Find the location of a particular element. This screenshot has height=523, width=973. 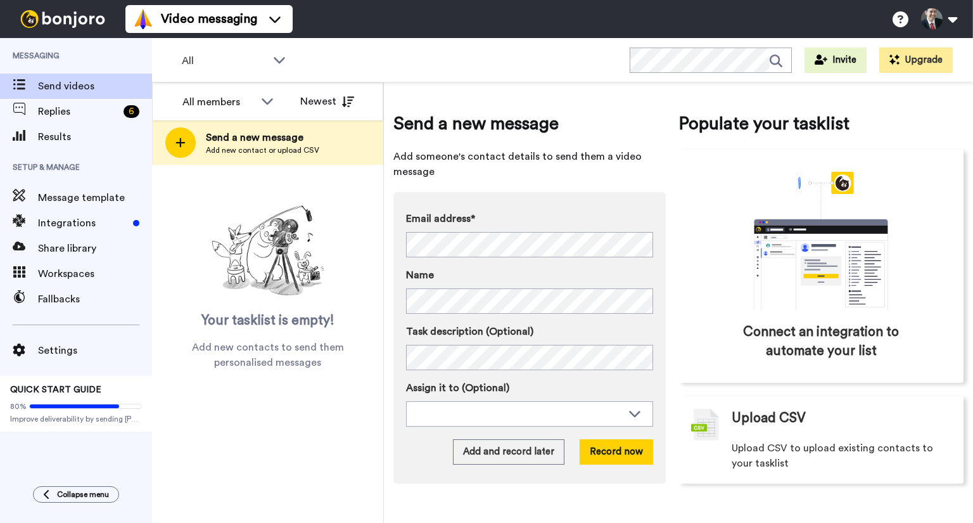

label: Assign it to (Optional) is located at coordinates (530, 388).